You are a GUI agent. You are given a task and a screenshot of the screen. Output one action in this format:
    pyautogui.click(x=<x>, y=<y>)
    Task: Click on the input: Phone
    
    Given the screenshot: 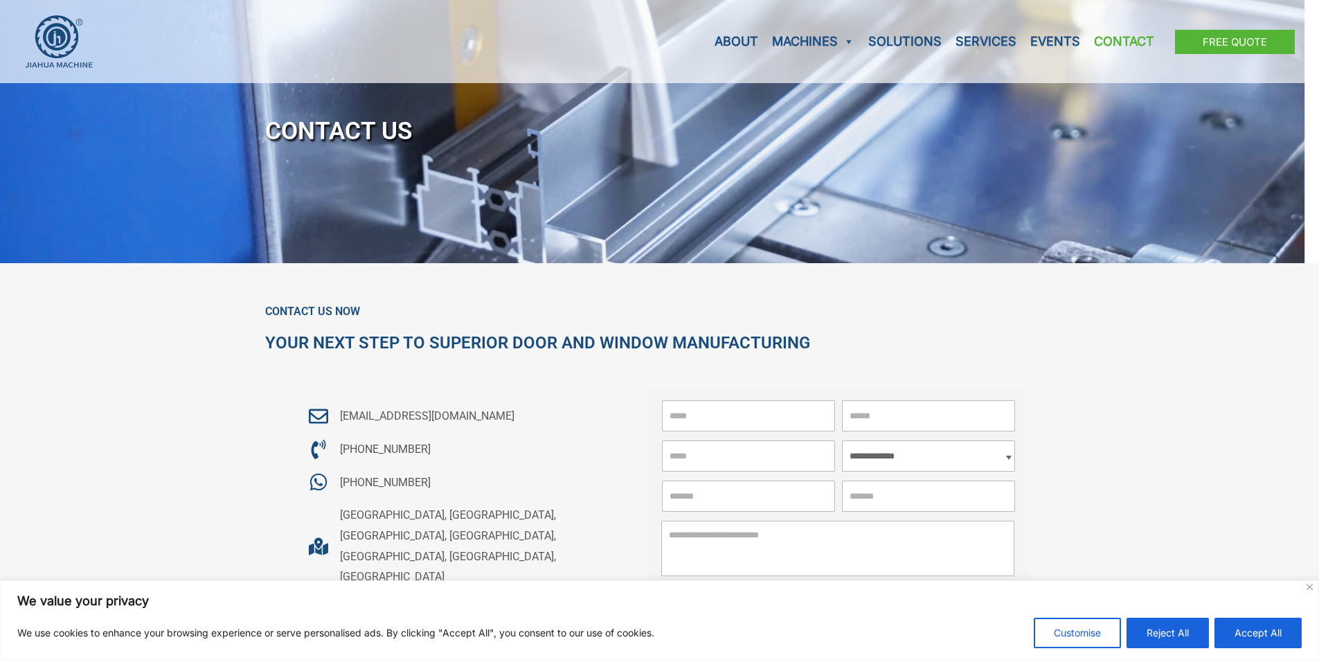 What is the action you would take?
    pyautogui.click(x=748, y=455)
    